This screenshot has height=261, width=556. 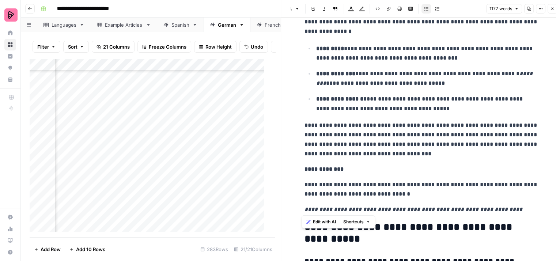 What do you see at coordinates (324, 222) in the screenshot?
I see `span: Edit with AI` at bounding box center [324, 222].